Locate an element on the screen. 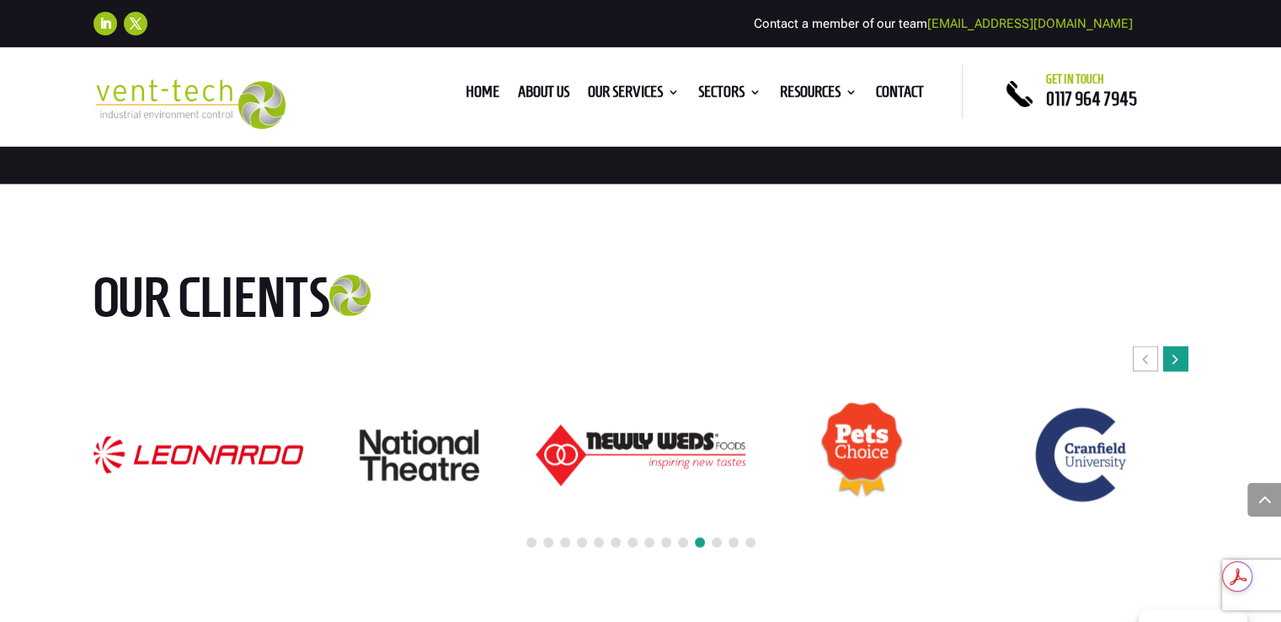 Image resolution: width=1281 pixels, height=622 pixels. div: Next slide is located at coordinates (1176, 359).